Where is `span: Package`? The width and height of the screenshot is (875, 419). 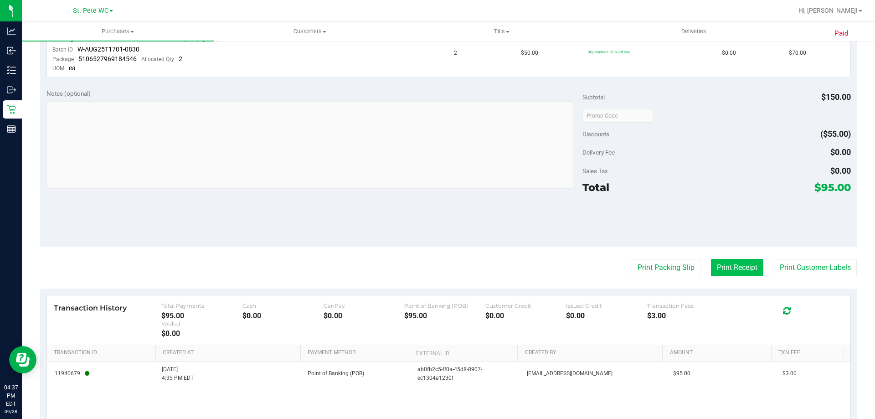 span: Package is located at coordinates (63, 59).